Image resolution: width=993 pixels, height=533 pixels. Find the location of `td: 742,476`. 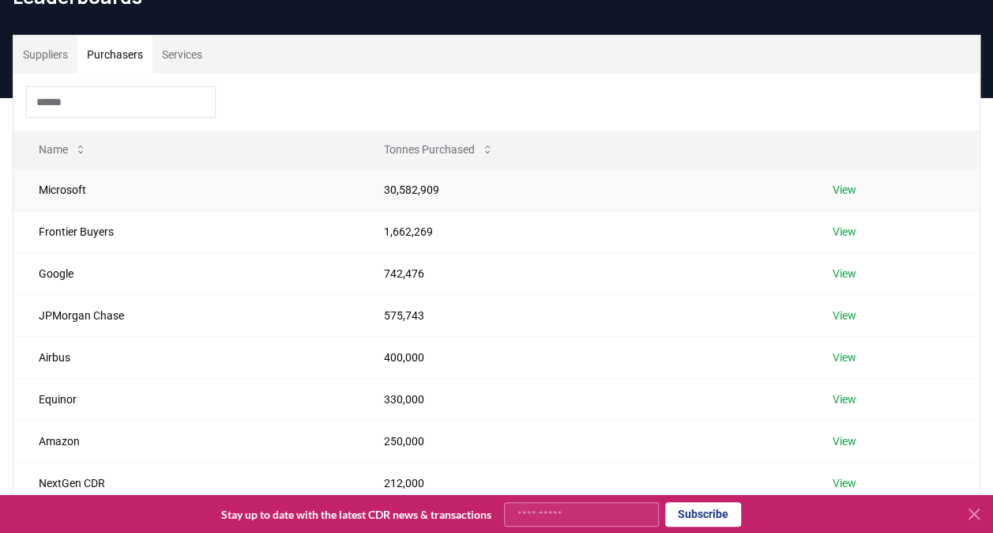

td: 742,476 is located at coordinates (583, 273).